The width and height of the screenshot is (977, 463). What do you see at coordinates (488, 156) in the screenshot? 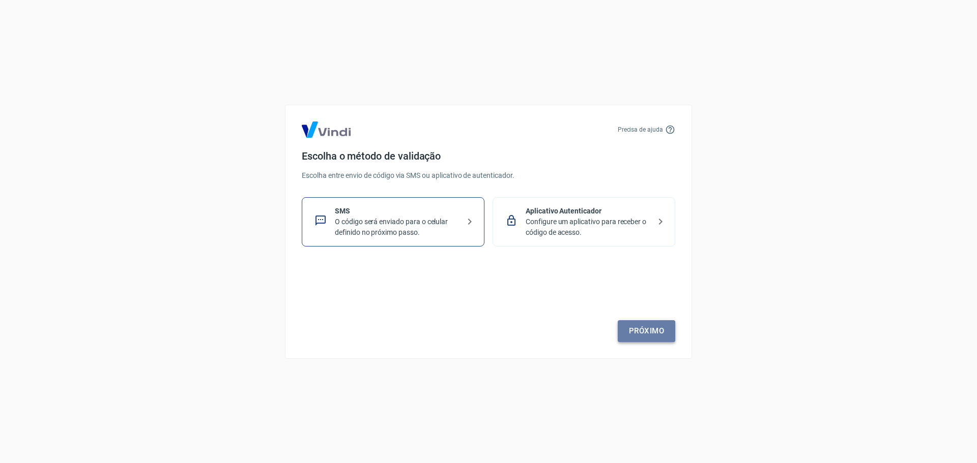
I see `h4: Escolha o método de validação` at bounding box center [488, 156].